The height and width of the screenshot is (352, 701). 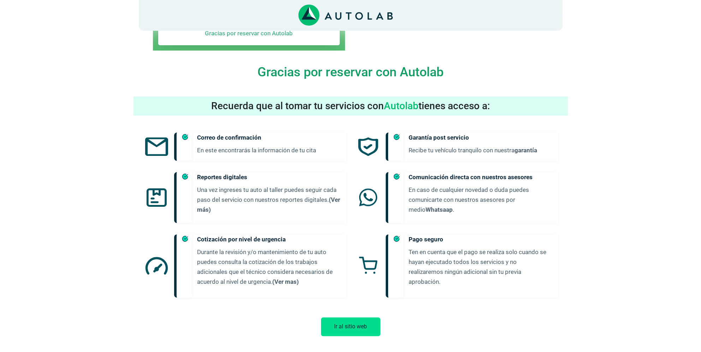 I want to click on a: garantía, so click(x=526, y=150).